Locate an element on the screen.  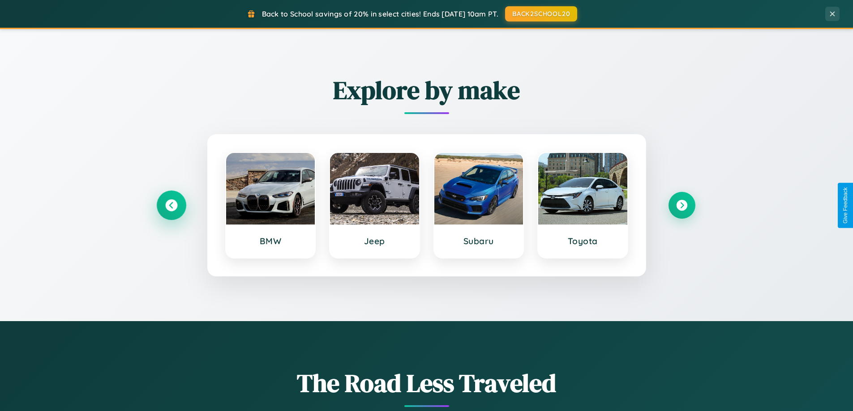
h3: Toyota is located at coordinates (582, 241).